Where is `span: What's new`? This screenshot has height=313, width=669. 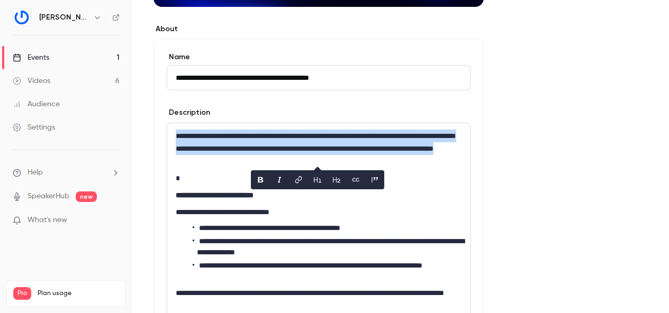
span: What's new is located at coordinates (47, 220).